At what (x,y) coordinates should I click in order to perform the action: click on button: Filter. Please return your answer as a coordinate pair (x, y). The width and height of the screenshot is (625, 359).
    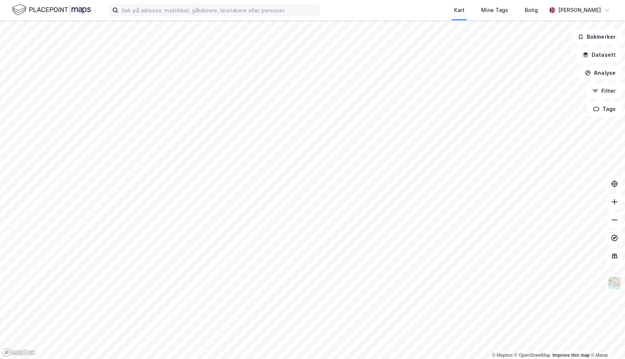
    Looking at the image, I should click on (604, 91).